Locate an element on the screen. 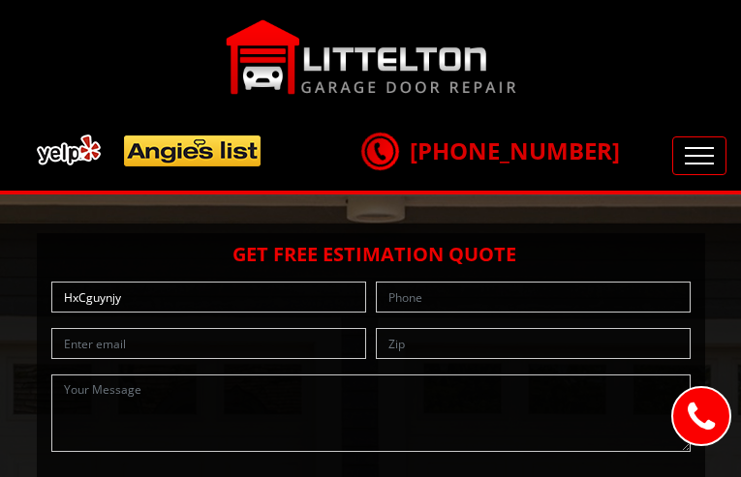  img: add.png is located at coordinates (149, 150).